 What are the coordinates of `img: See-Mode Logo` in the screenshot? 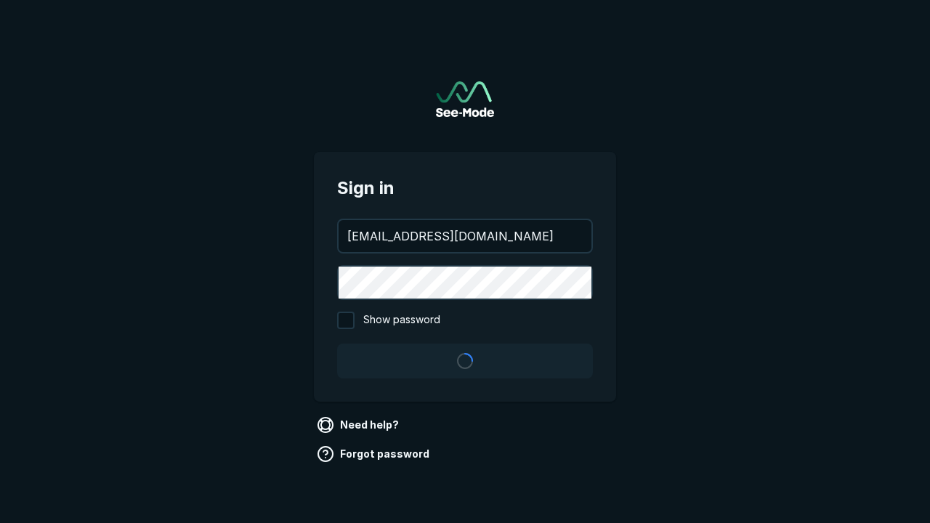 It's located at (465, 99).